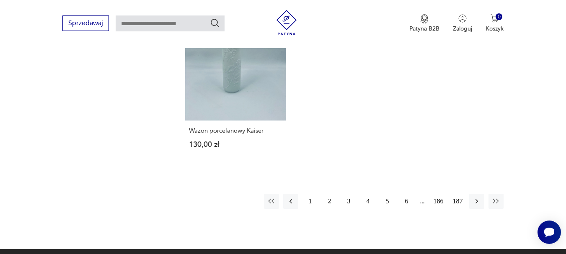  Describe the element at coordinates (424, 28) in the screenshot. I see `p: Patyna B2B` at that location.